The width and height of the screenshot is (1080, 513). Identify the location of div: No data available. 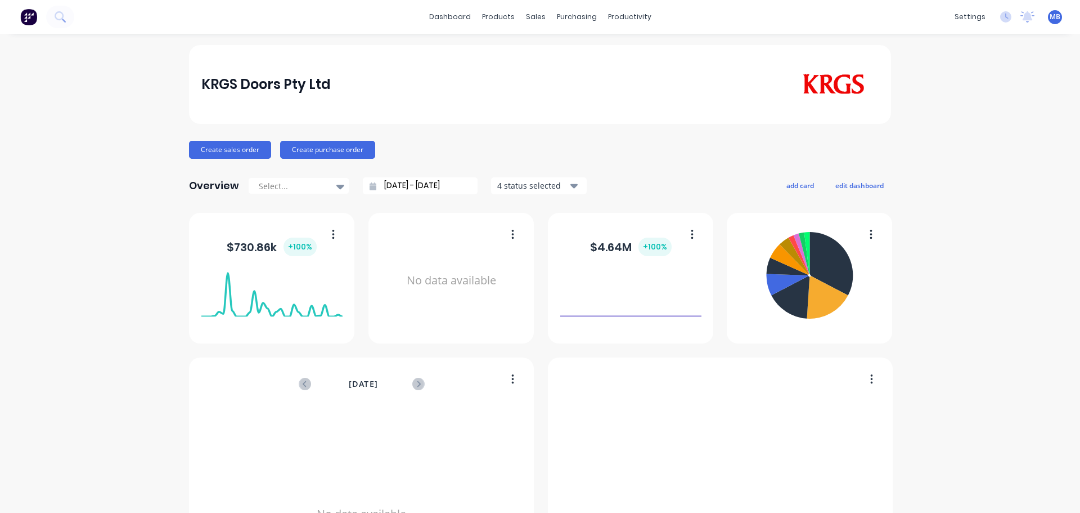
(451, 280).